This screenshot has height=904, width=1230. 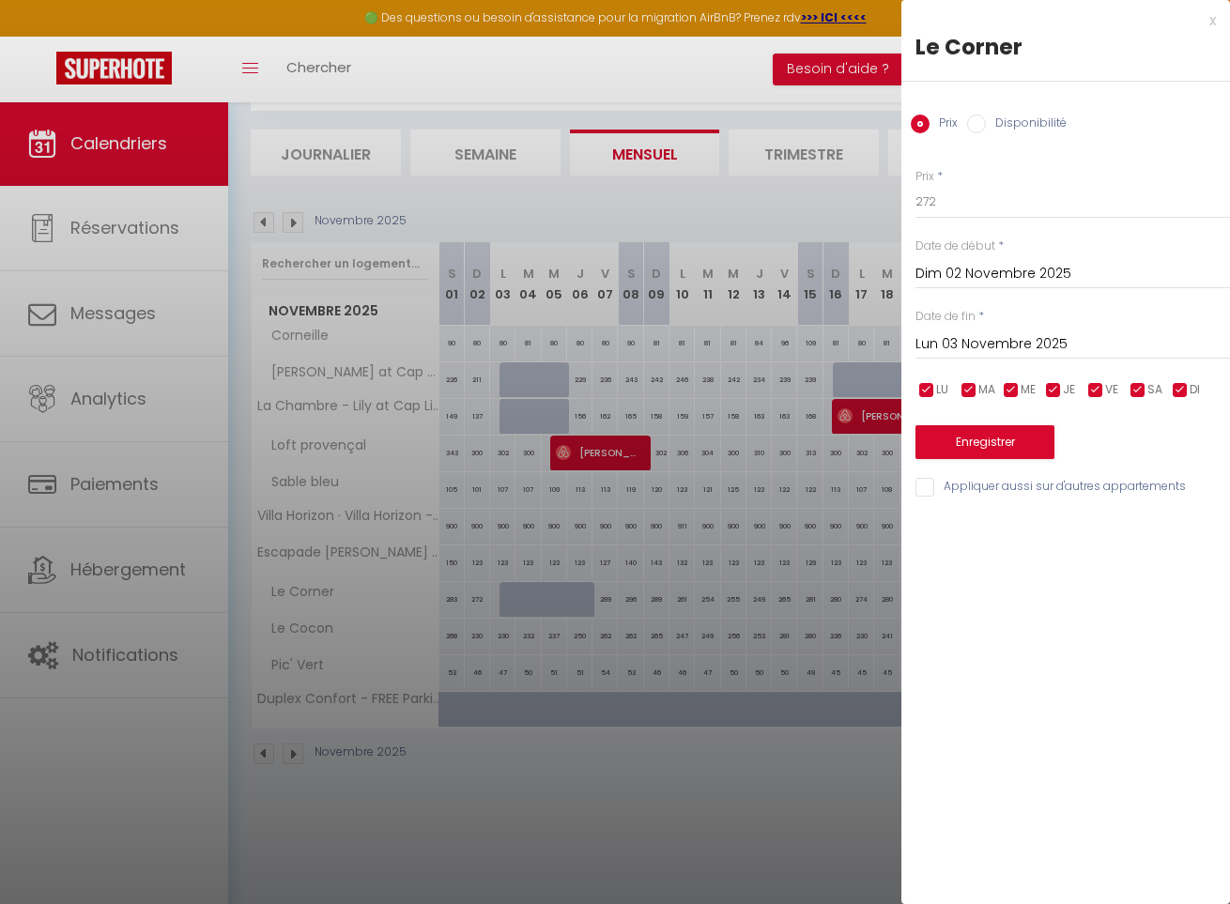 What do you see at coordinates (1058, 21) in the screenshot?
I see `div: x` at bounding box center [1058, 21].